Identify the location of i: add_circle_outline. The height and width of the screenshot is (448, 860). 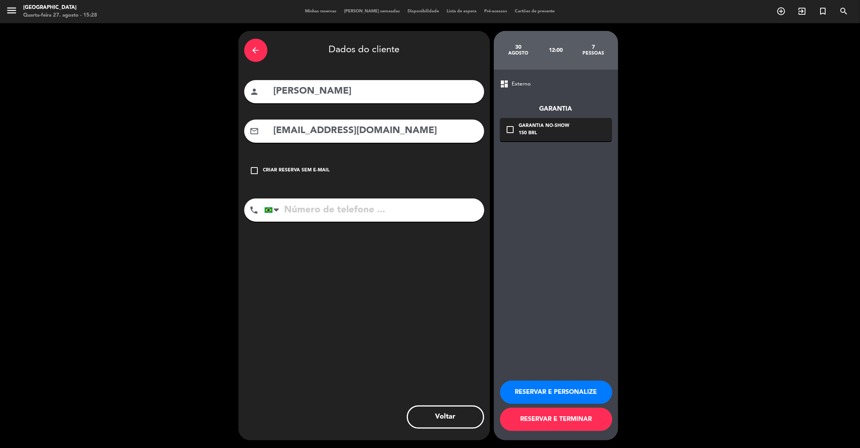
(781, 11).